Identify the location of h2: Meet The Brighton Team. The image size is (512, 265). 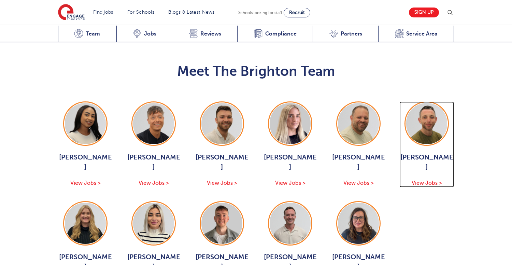
(256, 71).